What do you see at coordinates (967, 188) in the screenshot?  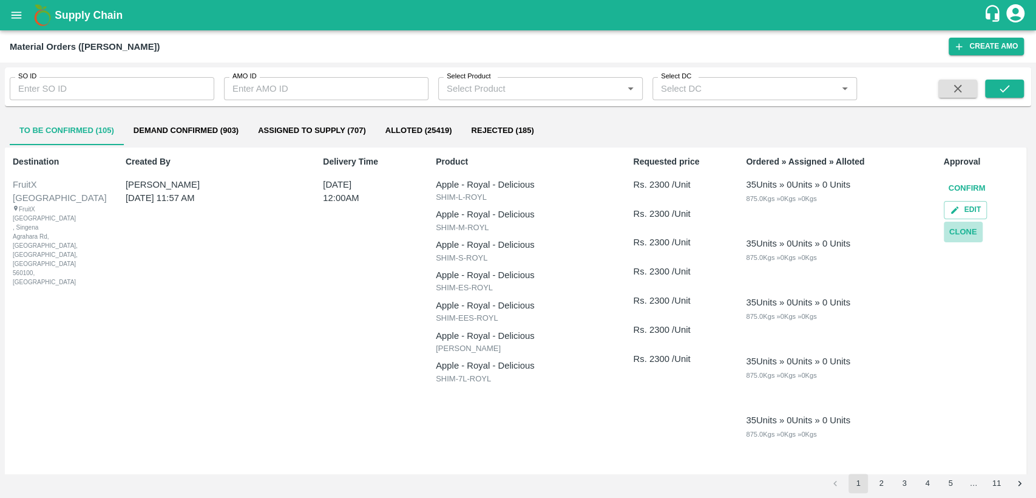 I see `button: Confirm` at bounding box center [967, 188].